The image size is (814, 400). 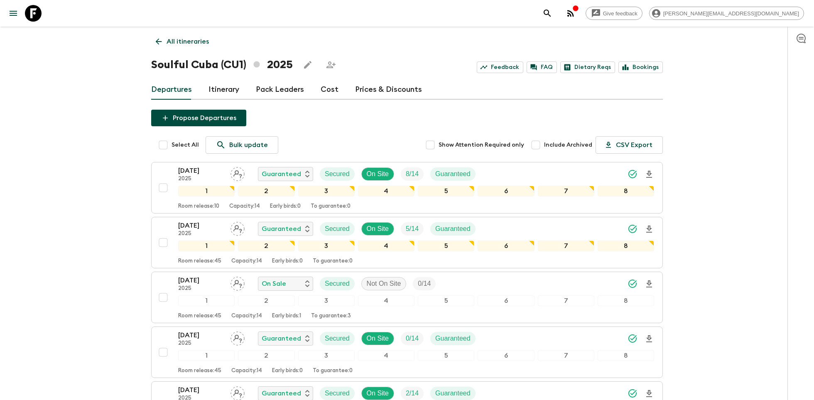 I want to click on p: All itineraries, so click(x=188, y=42).